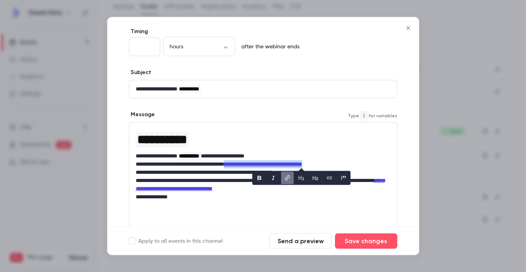  I want to click on button: bold, so click(259, 178).